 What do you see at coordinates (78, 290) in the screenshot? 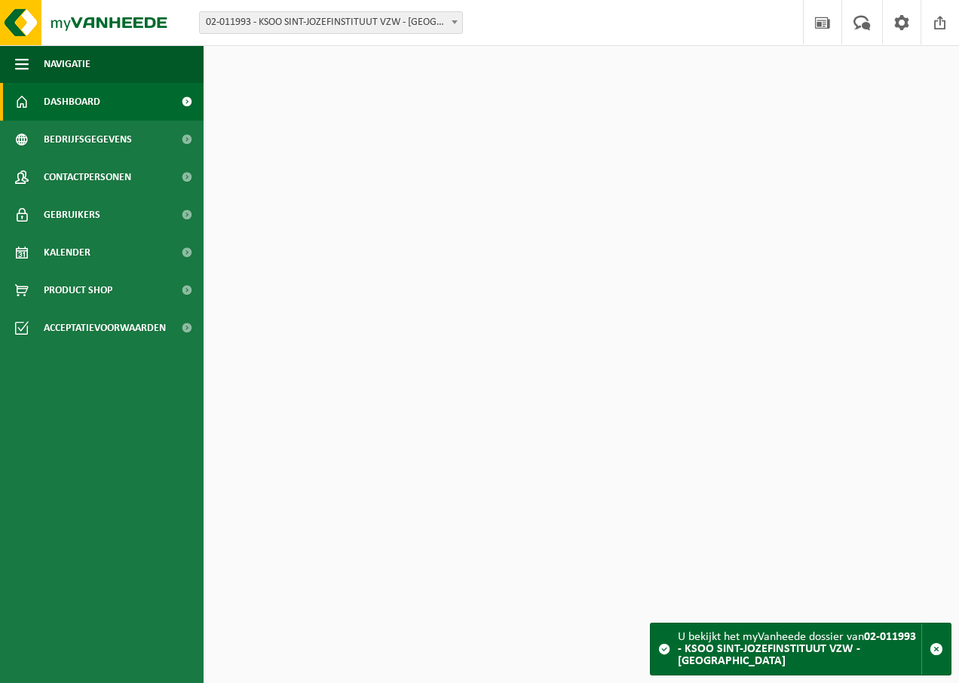
I see `span: Product Shop` at bounding box center [78, 290].